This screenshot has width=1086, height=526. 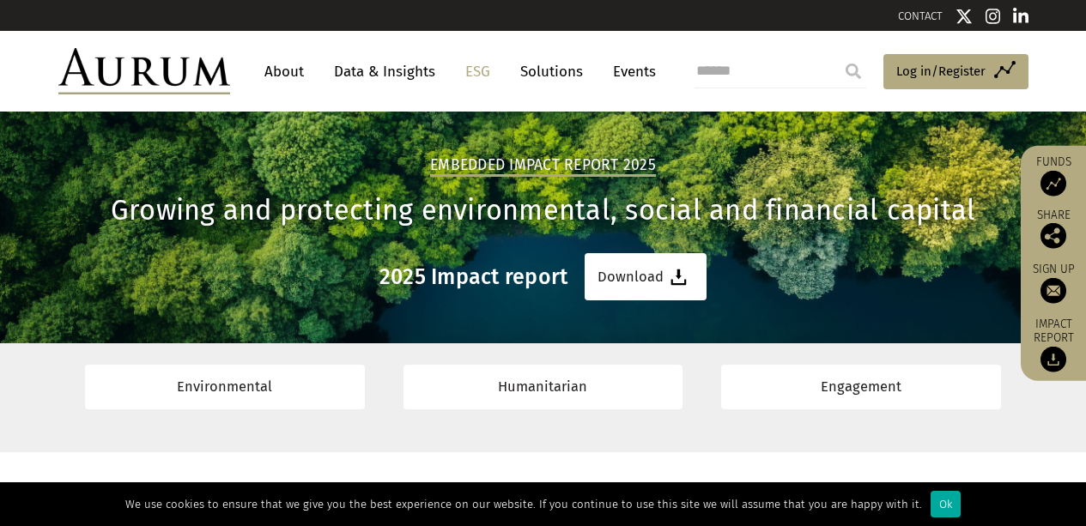 I want to click on div: Ok, so click(x=945, y=504).